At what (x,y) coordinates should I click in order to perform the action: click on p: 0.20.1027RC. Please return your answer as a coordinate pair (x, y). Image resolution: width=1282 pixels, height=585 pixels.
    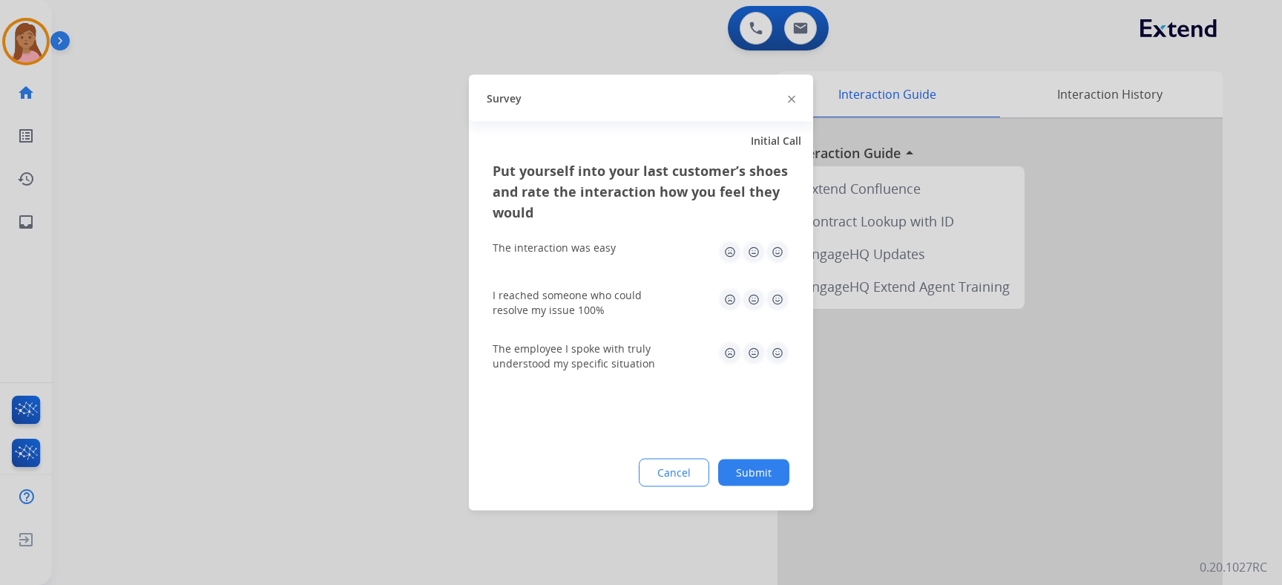
    Looking at the image, I should click on (1233, 567).